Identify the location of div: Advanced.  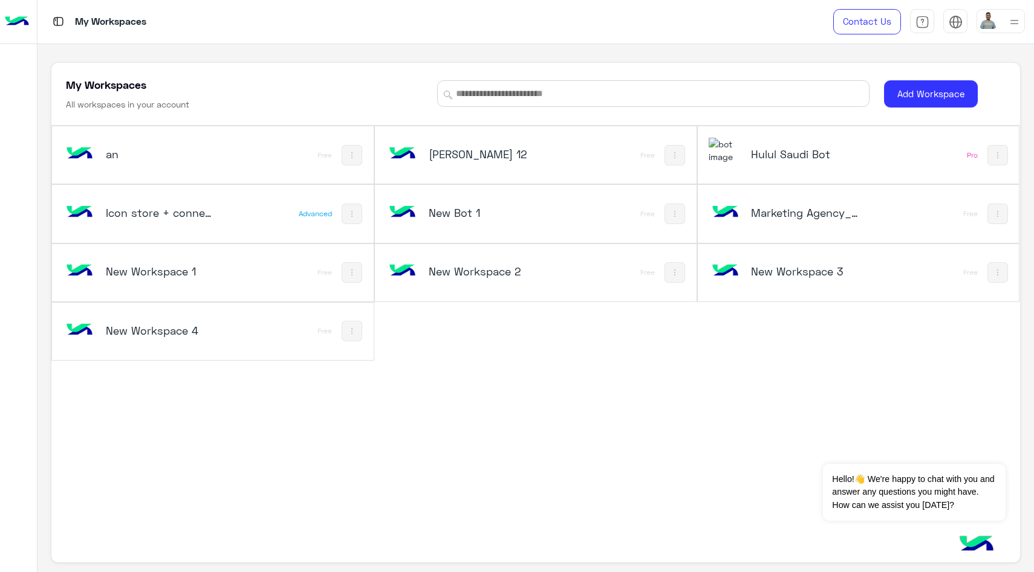
(315, 214).